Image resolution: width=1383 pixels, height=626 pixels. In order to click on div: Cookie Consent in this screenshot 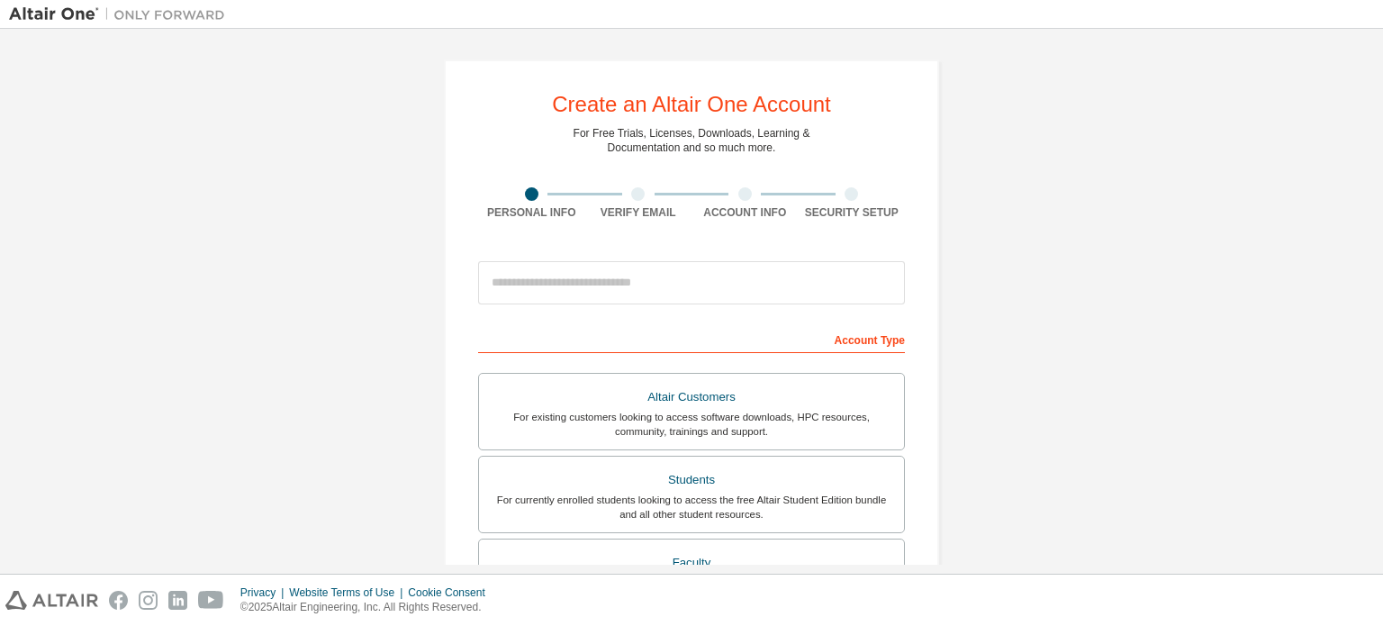, I will do `click(451, 592)`.